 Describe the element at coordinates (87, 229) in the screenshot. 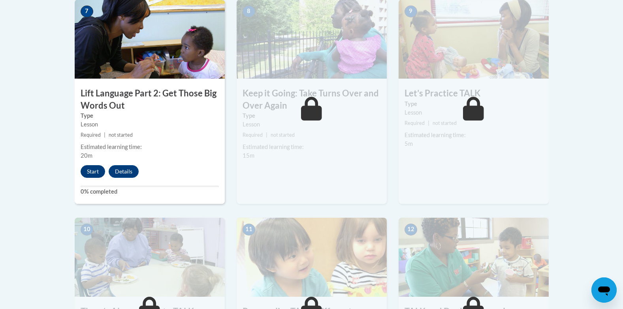

I see `span: 10` at that location.